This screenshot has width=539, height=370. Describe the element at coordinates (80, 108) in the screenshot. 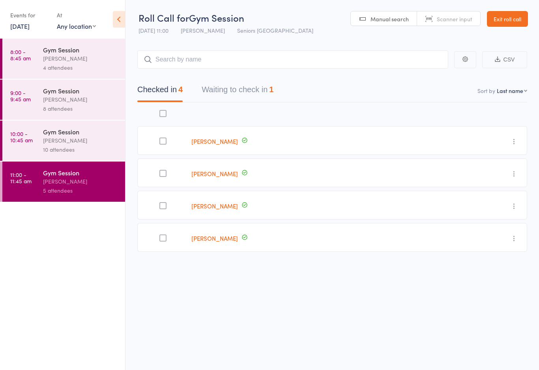

I see `div: 8 attendees` at that location.